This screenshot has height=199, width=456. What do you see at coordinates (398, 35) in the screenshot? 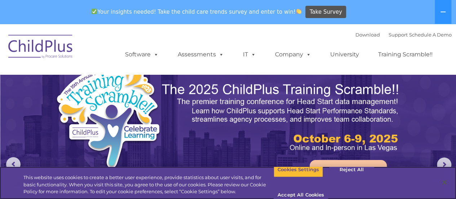
I see `a: Support` at bounding box center [398, 35].